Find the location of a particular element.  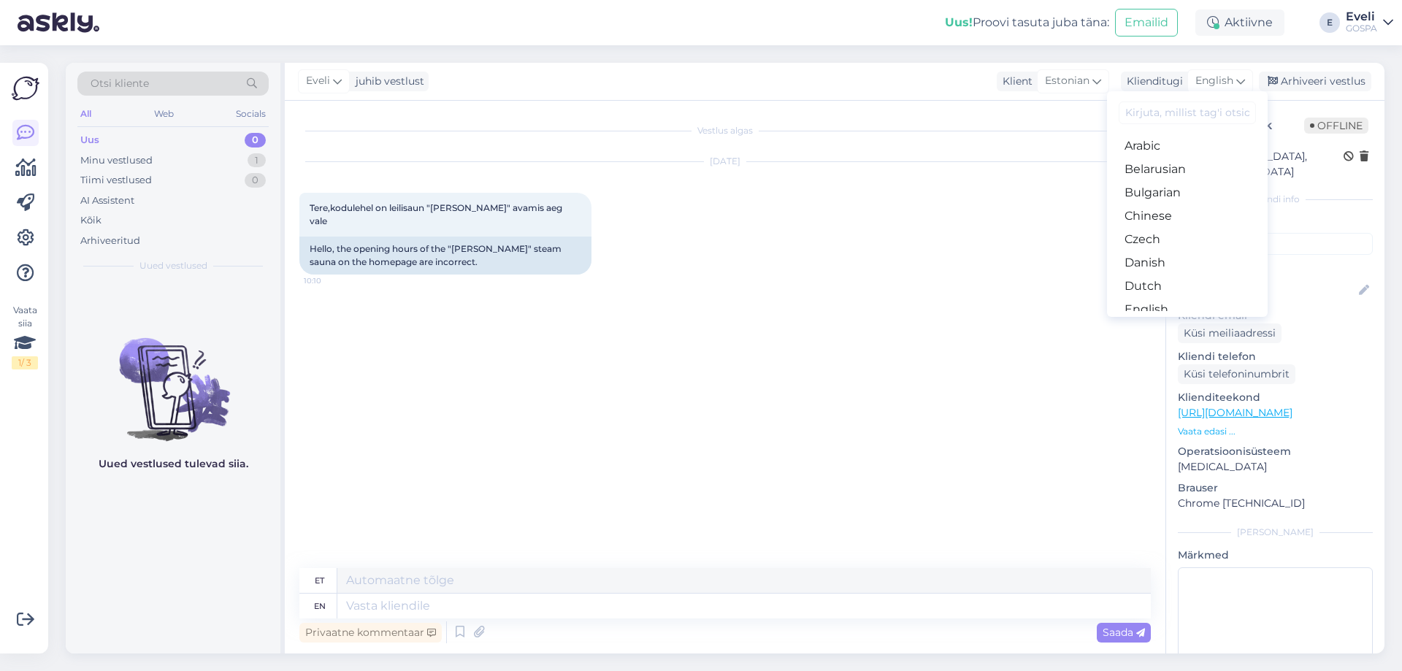

div: Klient is located at coordinates (1015, 81).